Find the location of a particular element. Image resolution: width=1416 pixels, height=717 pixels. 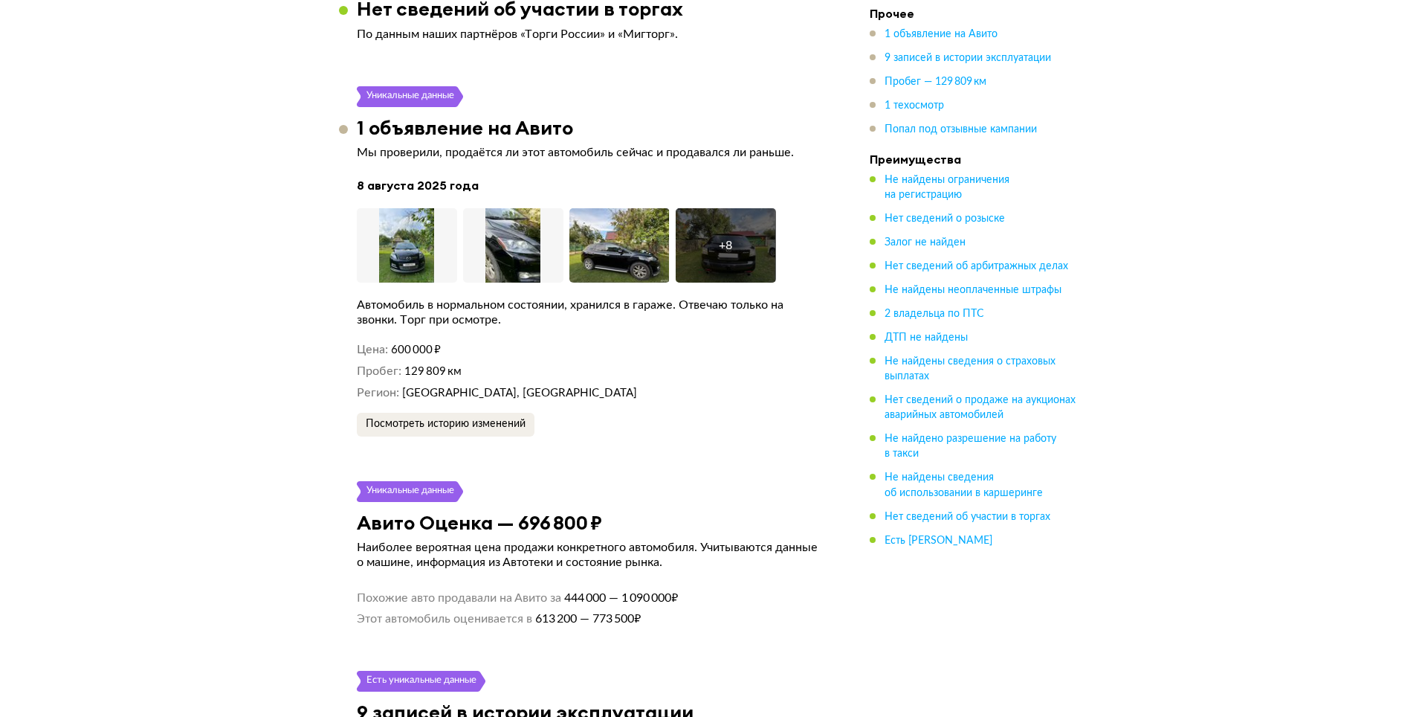

p: Мы проверили, продаётся ли этот автомобиль сейчас и продавался ли раньше. is located at coordinates (591, 152).